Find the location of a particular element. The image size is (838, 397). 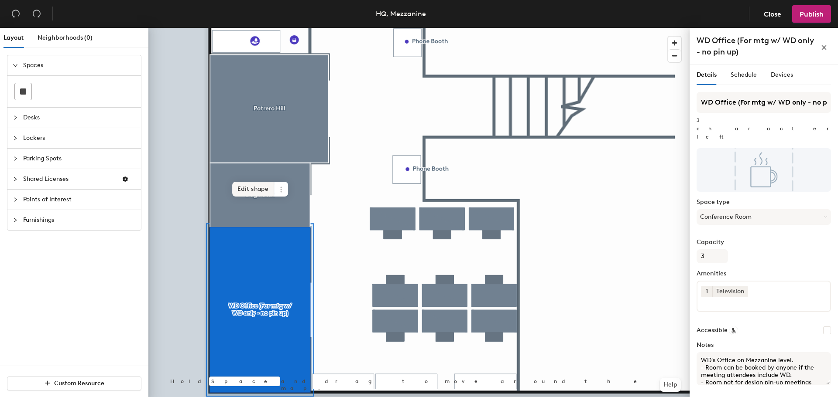

span: Custom Resource is located at coordinates (79, 384).